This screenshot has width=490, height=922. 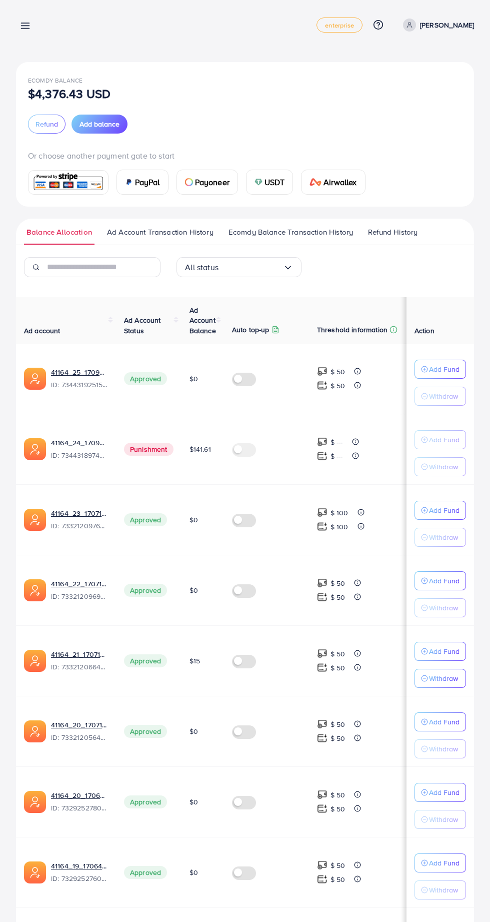 What do you see at coordinates (80, 526) in the screenshot?
I see `span: ID: 7332120976240689154` at bounding box center [80, 526].